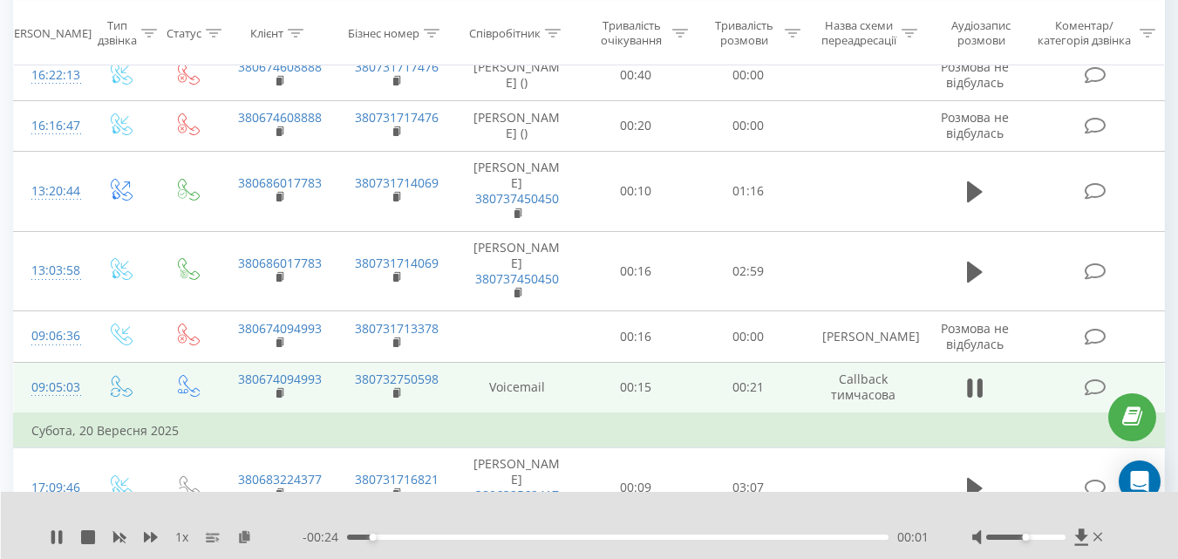 The height and width of the screenshot is (559, 1178). Describe the element at coordinates (117, 33) in the screenshot. I see `div: Тип дзвінка` at that location.